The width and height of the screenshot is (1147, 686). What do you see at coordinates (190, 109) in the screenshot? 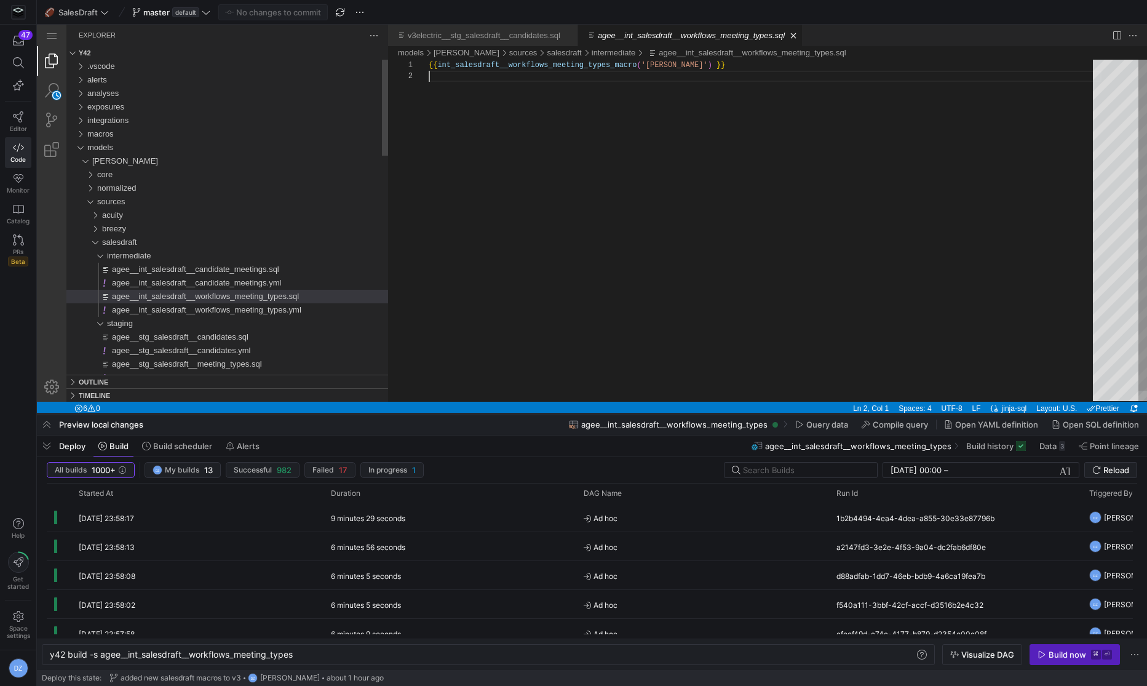
I see `div: macros` at bounding box center [190, 109].